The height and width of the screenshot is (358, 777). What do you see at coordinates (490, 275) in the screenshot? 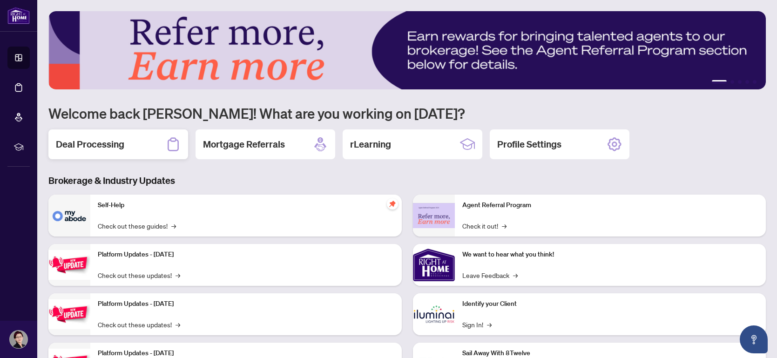
I see `a: Leave Feedback→` at bounding box center [490, 275].